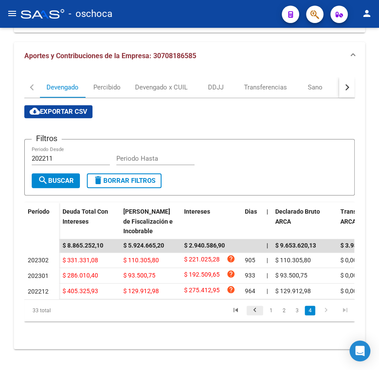 This screenshot has width=379, height=370. Describe the element at coordinates (38, 276) in the screenshot. I see `span: 202301` at that location.